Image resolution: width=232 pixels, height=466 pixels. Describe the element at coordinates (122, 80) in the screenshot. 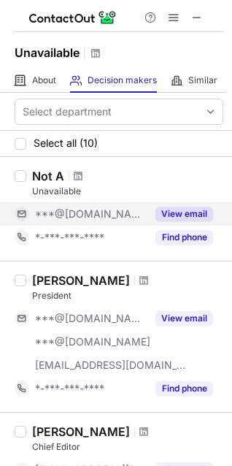

I see `span: Decision makers` at that location.